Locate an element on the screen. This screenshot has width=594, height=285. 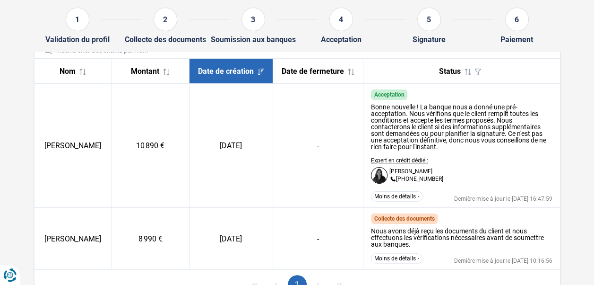
span: Acceptation is located at coordinates (389, 95).